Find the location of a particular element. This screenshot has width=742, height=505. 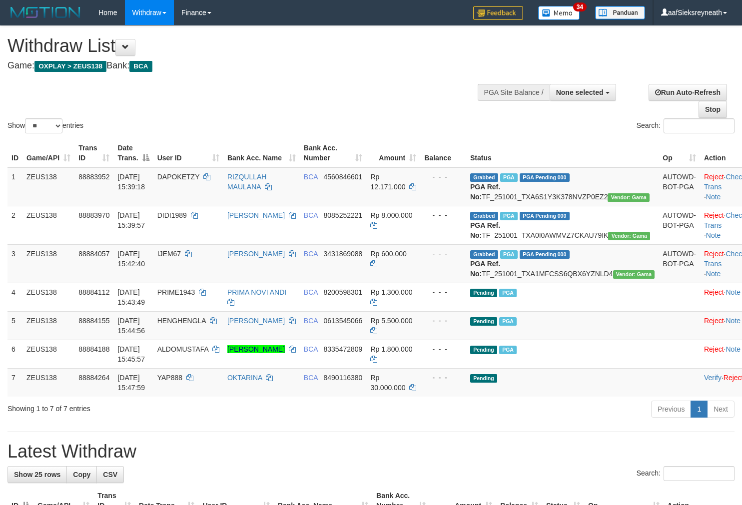

span: Rp 8.000.000 is located at coordinates (391, 215).